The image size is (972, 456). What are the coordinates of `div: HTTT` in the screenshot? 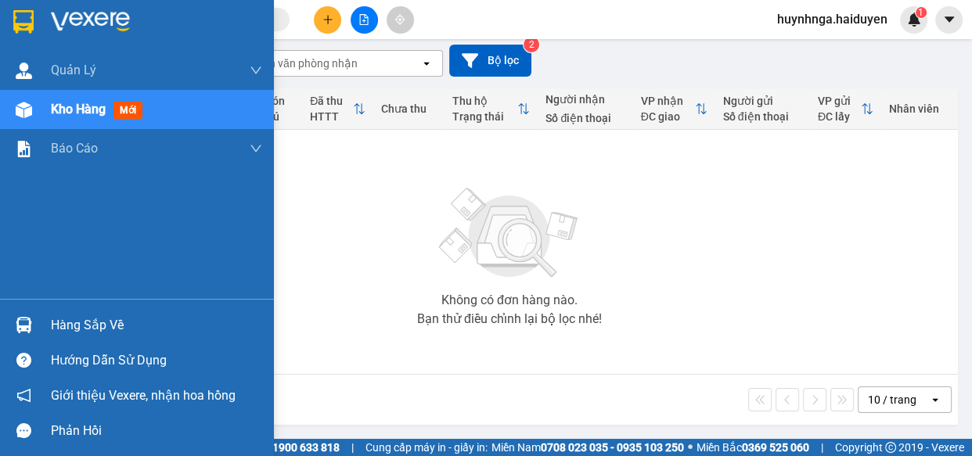 It's located at (331, 117).